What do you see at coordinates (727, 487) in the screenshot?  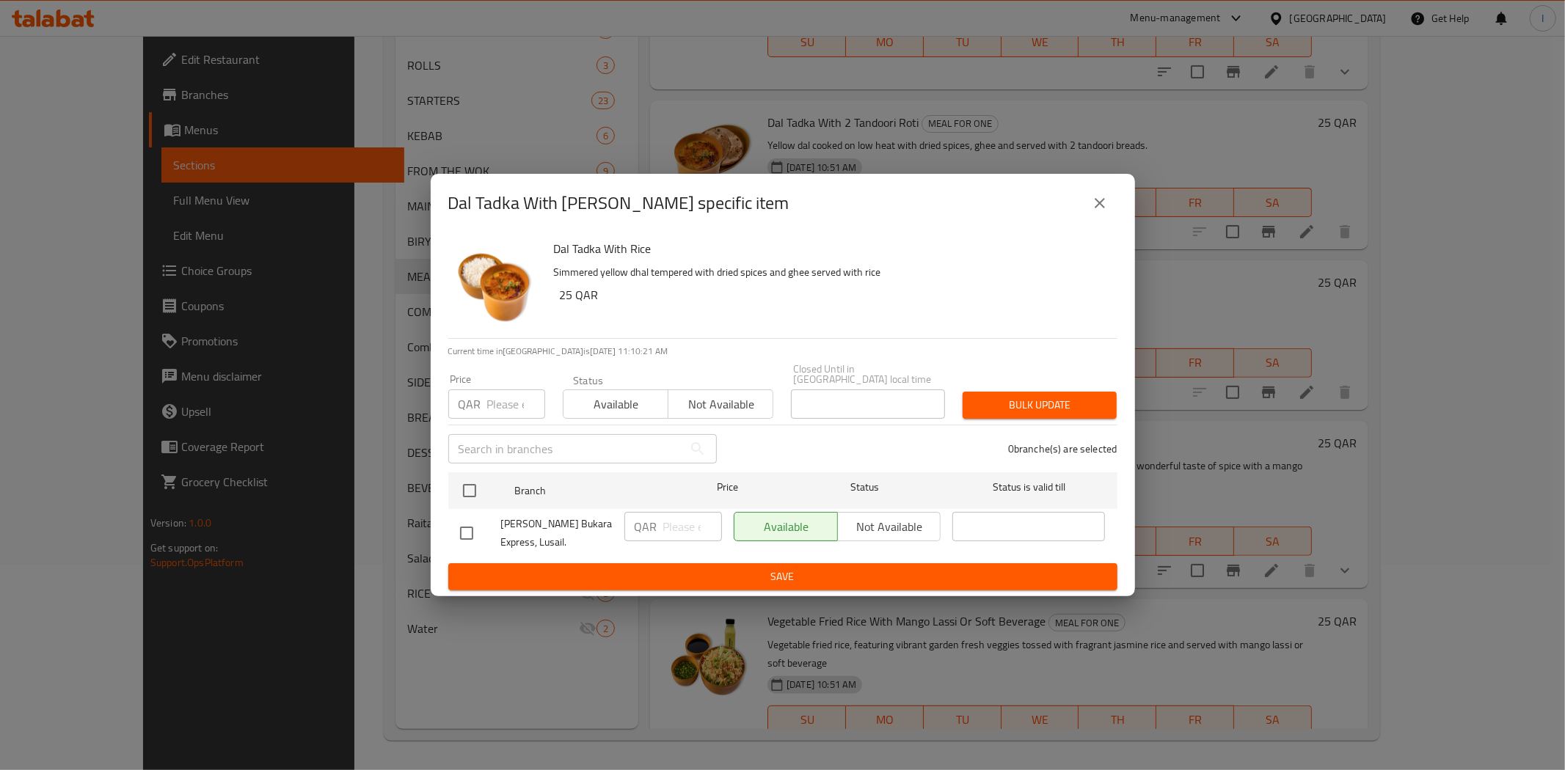 I see `span: Price` at bounding box center [727, 487].